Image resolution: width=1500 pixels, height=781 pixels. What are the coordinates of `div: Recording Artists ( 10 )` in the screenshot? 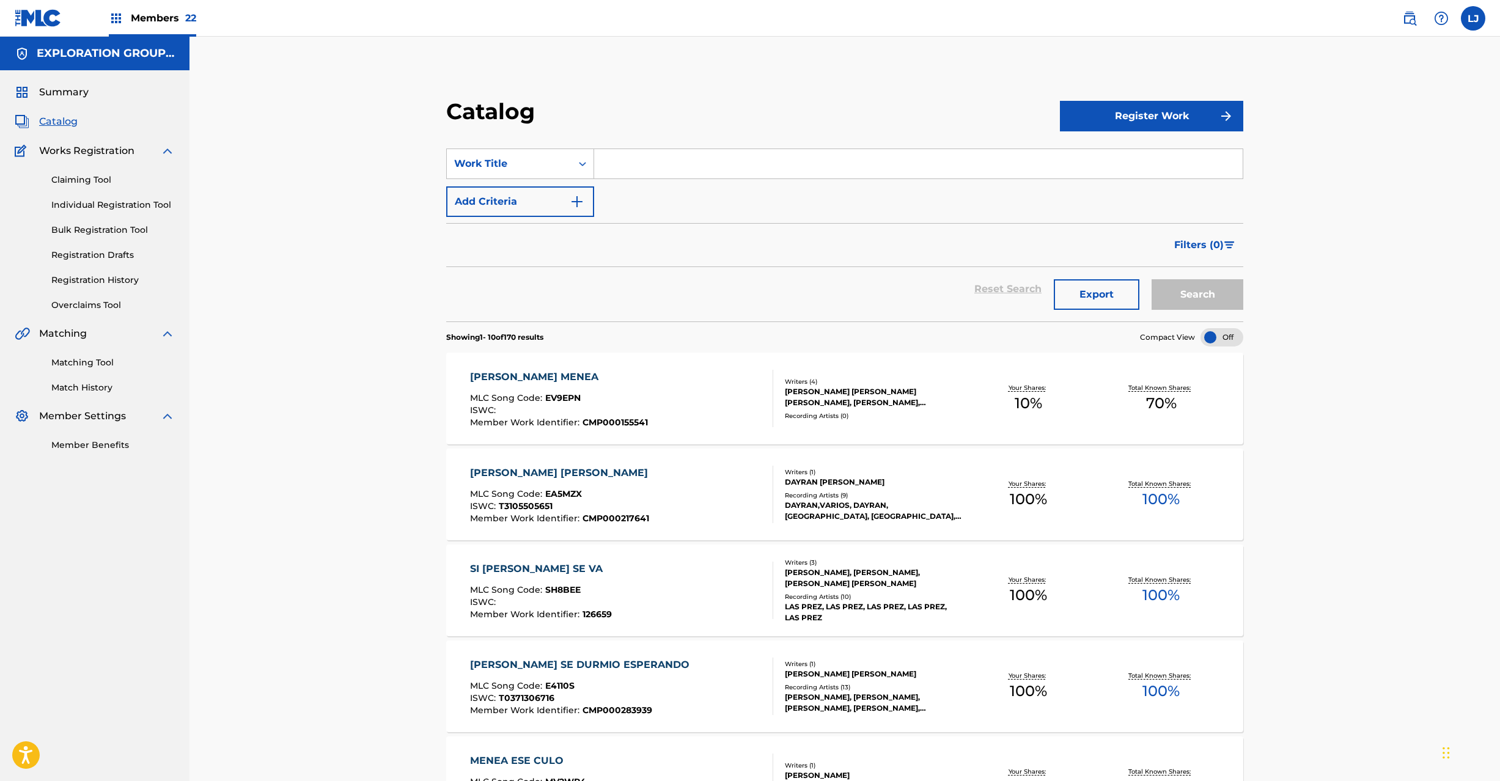 It's located at (874, 597).